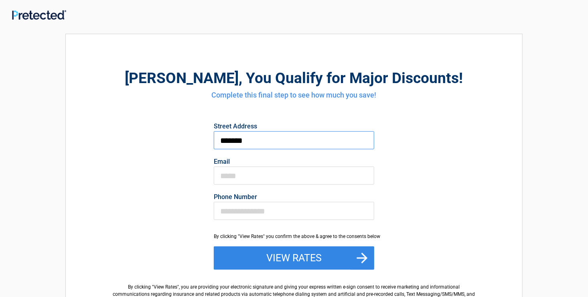 The width and height of the screenshot is (588, 297). I want to click on h2: , You Qualify for Major Discounts!, so click(294, 78).